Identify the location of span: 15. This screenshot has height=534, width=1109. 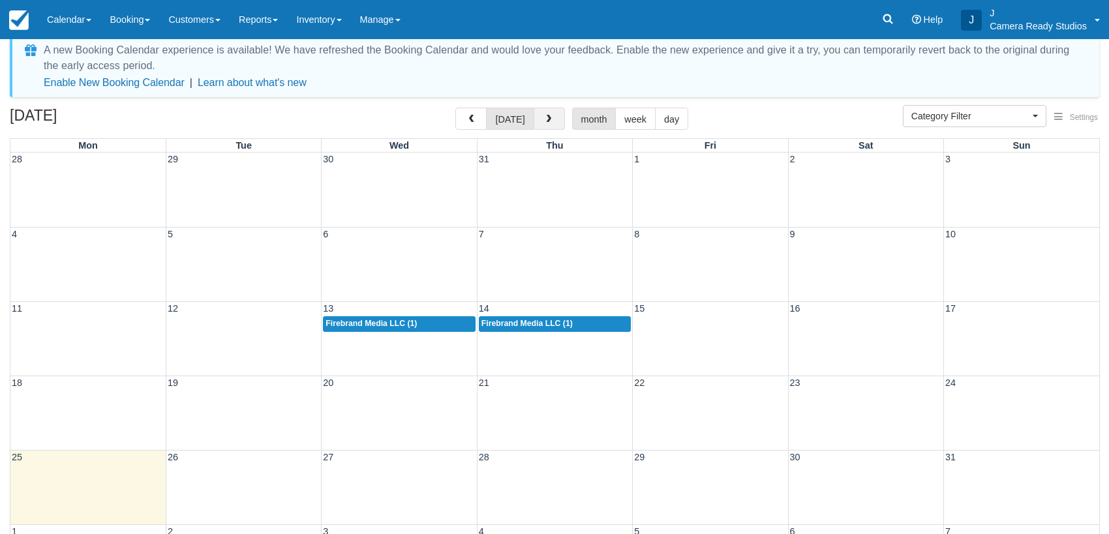
(639, 309).